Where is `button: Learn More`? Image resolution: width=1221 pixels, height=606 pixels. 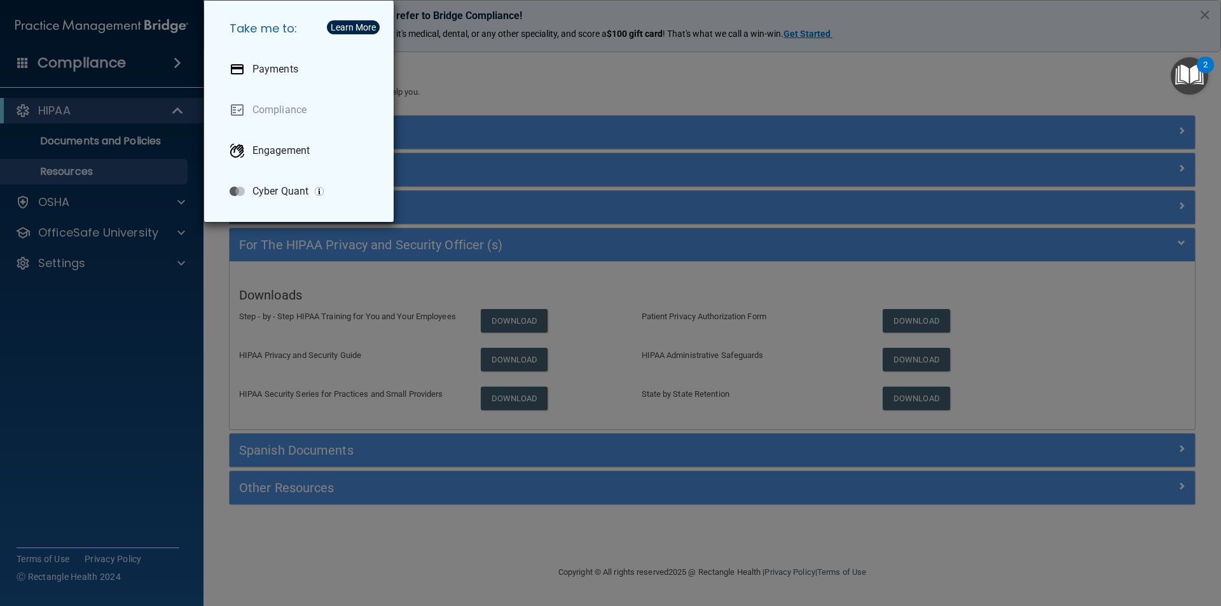
button: Learn More is located at coordinates (353, 27).